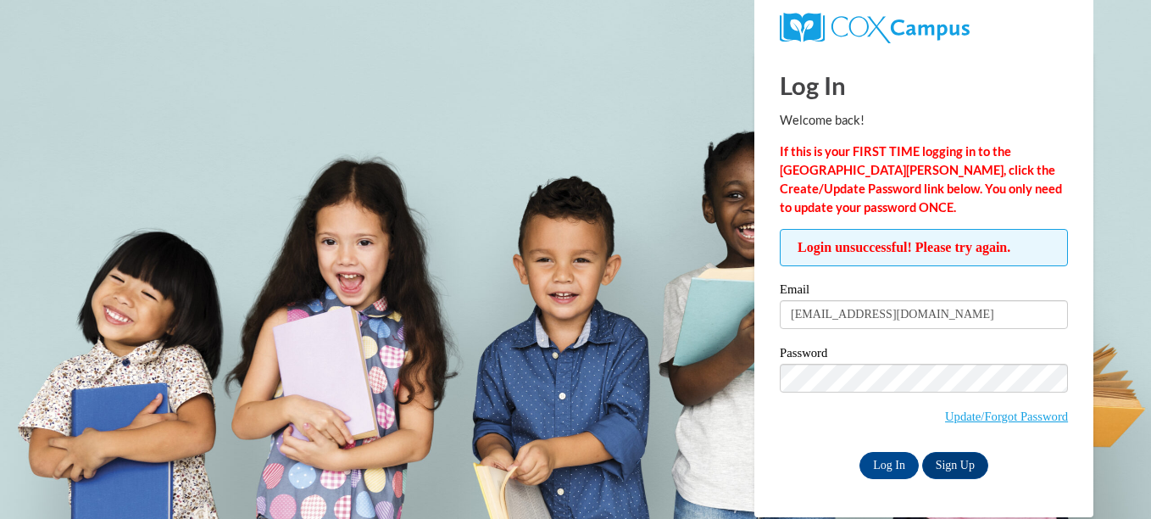 The width and height of the screenshot is (1151, 519). Describe the element at coordinates (924, 355) in the screenshot. I see `label: Password` at that location.